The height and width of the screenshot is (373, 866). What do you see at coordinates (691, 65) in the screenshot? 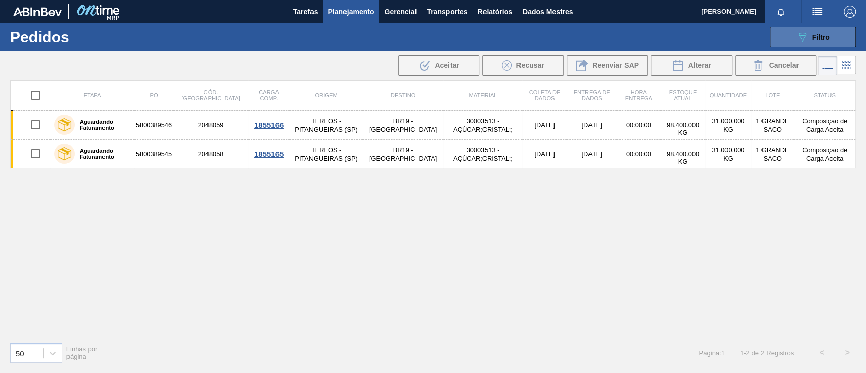
I see `button: Alterar` at bounding box center [691, 65].